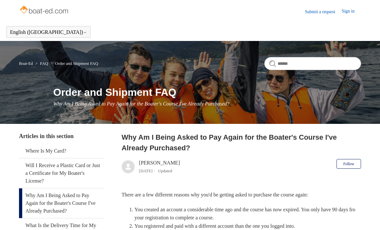 This screenshot has width=380, height=230. What do you see at coordinates (165, 170) in the screenshot?
I see `li: Updated` at bounding box center [165, 170].